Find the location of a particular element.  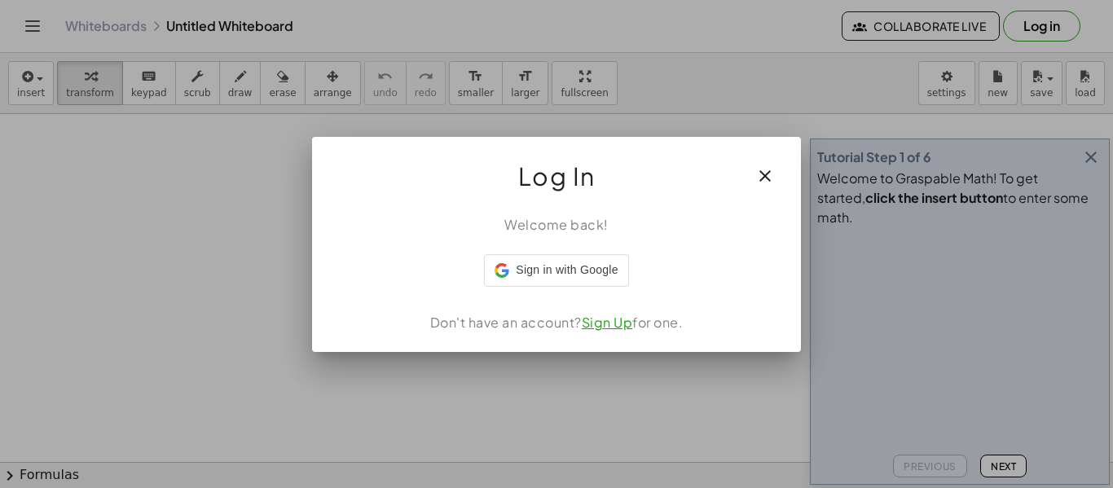

div: Don't have an account? for one. is located at coordinates (556, 323).